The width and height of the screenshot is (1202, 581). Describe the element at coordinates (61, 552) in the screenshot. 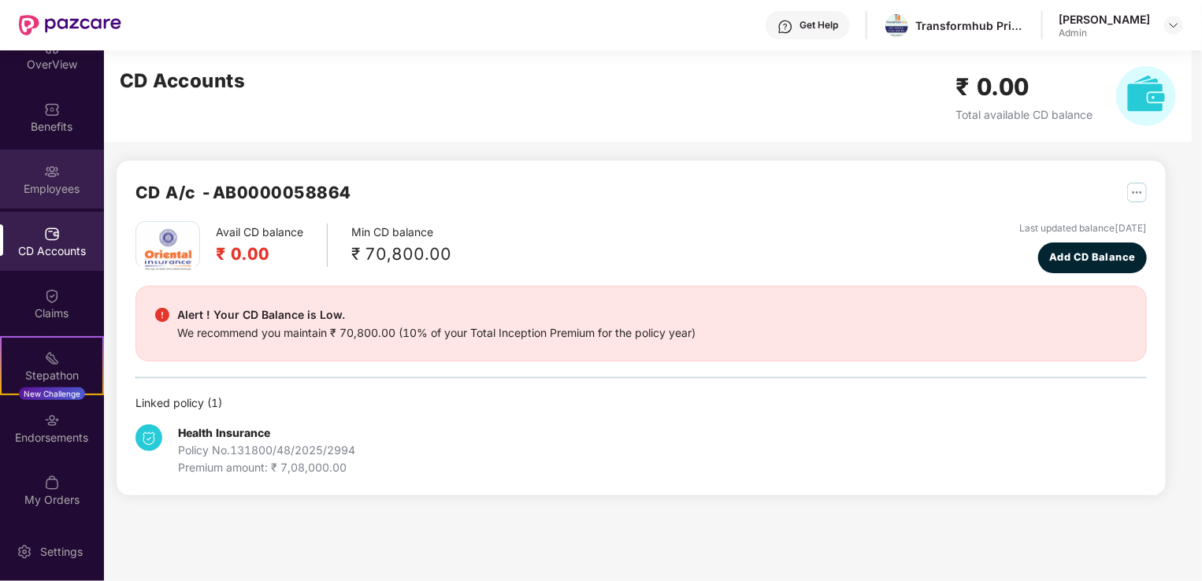

I see `div: Settings` at that location.